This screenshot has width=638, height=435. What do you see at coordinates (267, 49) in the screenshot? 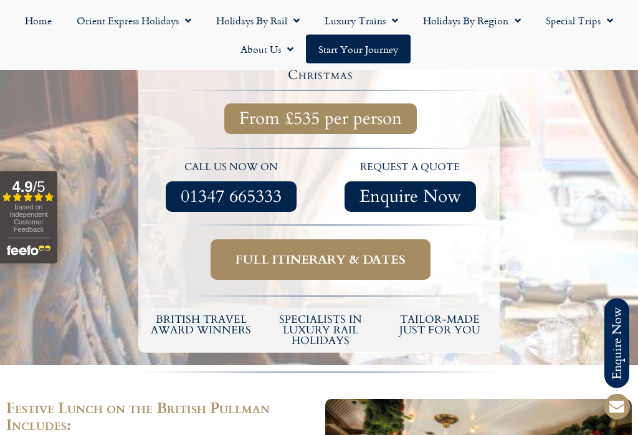
I see `a: About Us` at bounding box center [267, 49].